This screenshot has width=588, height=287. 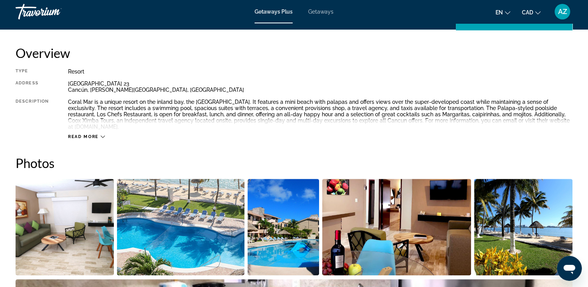 I want to click on span: AZ, so click(x=563, y=12).